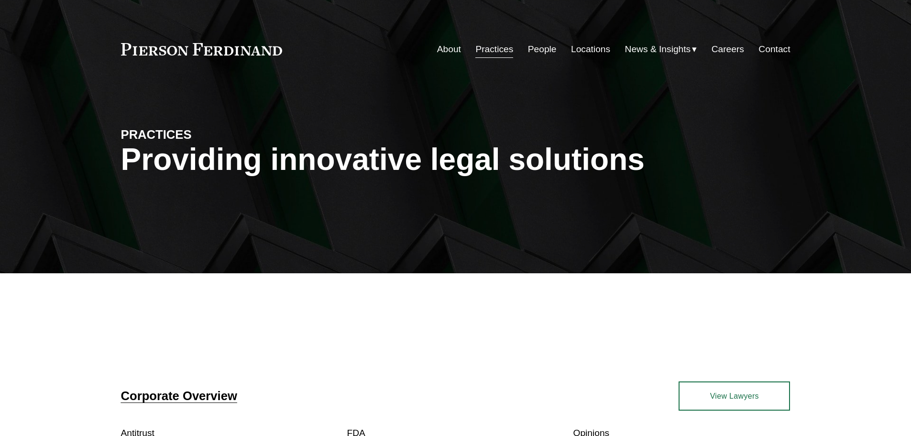 The width and height of the screenshot is (911, 436). What do you see at coordinates (658, 49) in the screenshot?
I see `span: News & Insights` at bounding box center [658, 49].